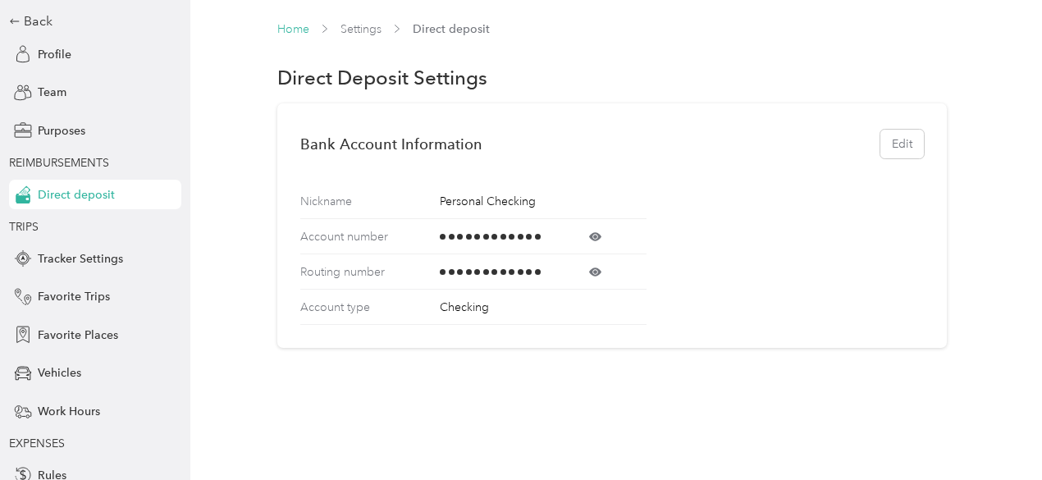  I want to click on span: Checking, so click(464, 307).